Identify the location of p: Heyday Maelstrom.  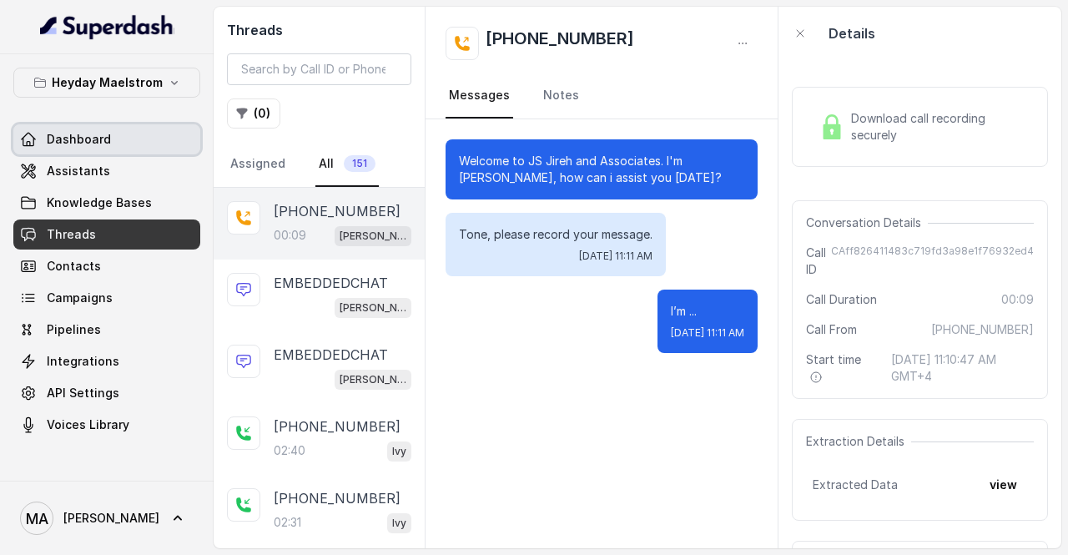
(107, 83).